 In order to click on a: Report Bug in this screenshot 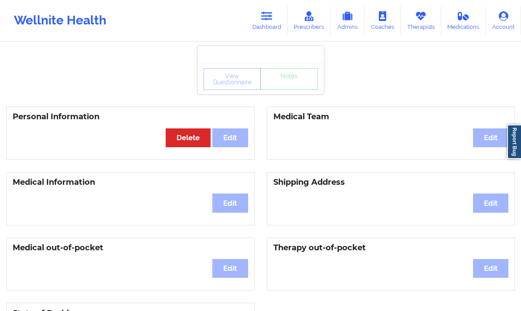, I will do `click(514, 141)`.